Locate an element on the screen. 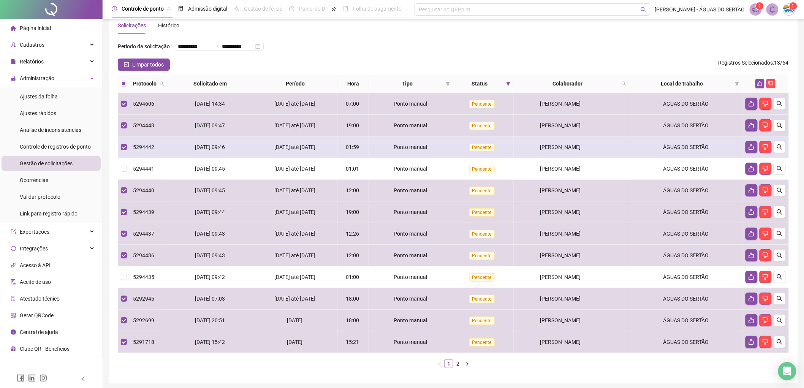 The width and height of the screenshot is (804, 388). span: 5294606 is located at coordinates (144, 104).